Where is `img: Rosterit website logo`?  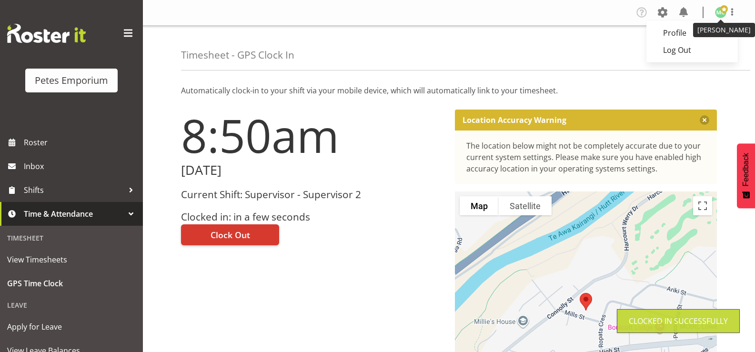 img: Rosterit website logo is located at coordinates (46, 33).